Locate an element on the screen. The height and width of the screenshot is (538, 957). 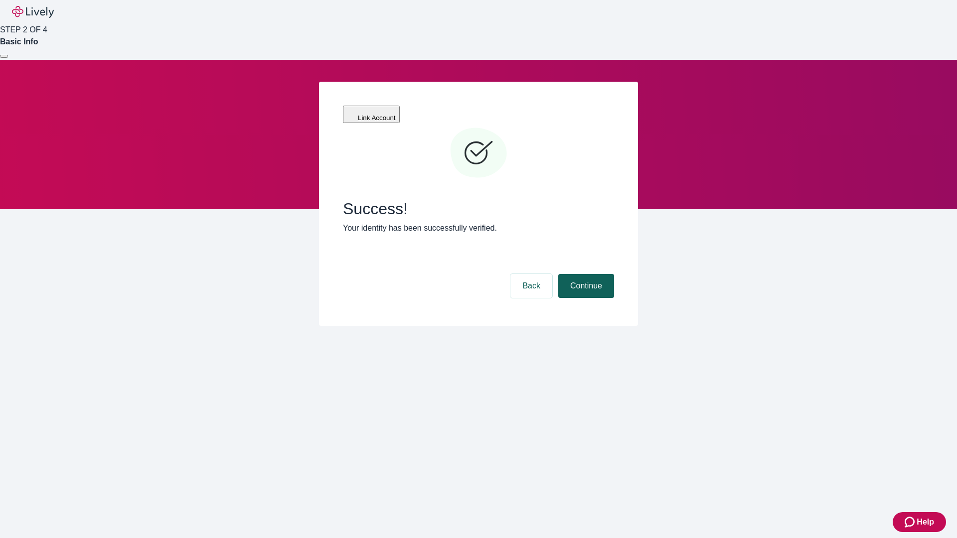
span: Help is located at coordinates (925, 522).